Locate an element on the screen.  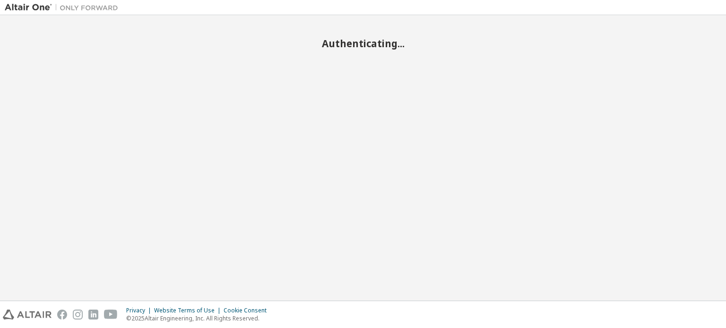
div: Website Terms of Use is located at coordinates (188, 311).